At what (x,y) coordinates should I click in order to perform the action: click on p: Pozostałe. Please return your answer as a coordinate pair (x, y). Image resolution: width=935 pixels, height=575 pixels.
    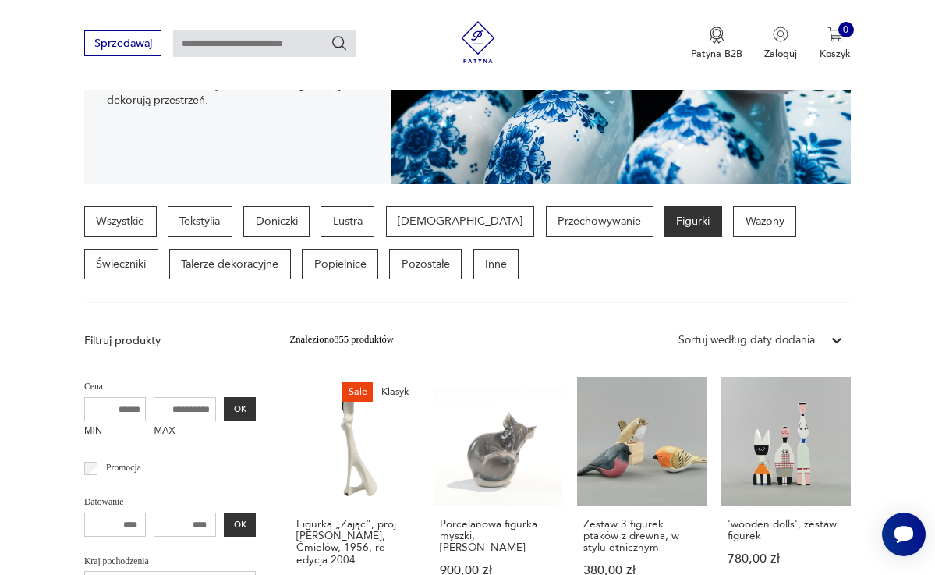
    Looking at the image, I should click on (425, 264).